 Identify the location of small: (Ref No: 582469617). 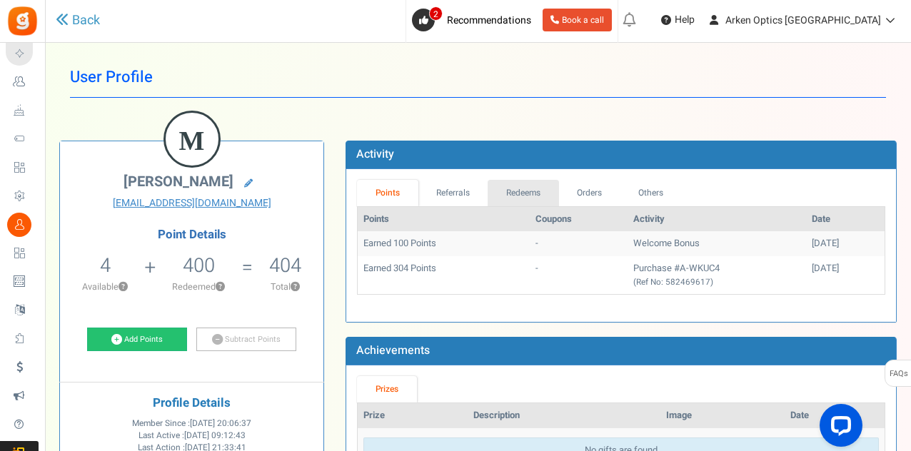
(673, 282).